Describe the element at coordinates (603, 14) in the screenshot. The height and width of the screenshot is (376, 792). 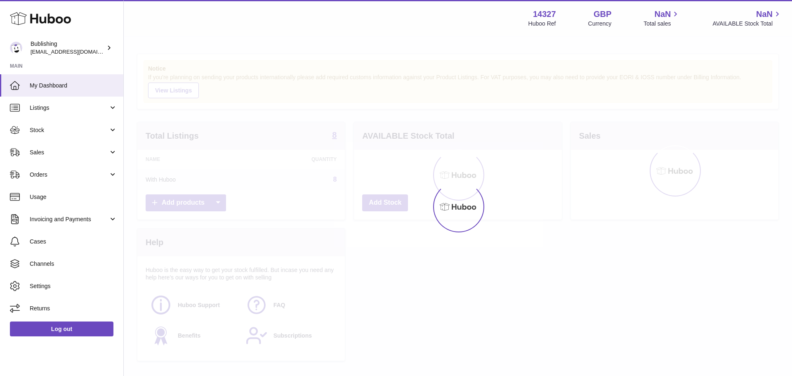
I see `strong: GBP` at that location.